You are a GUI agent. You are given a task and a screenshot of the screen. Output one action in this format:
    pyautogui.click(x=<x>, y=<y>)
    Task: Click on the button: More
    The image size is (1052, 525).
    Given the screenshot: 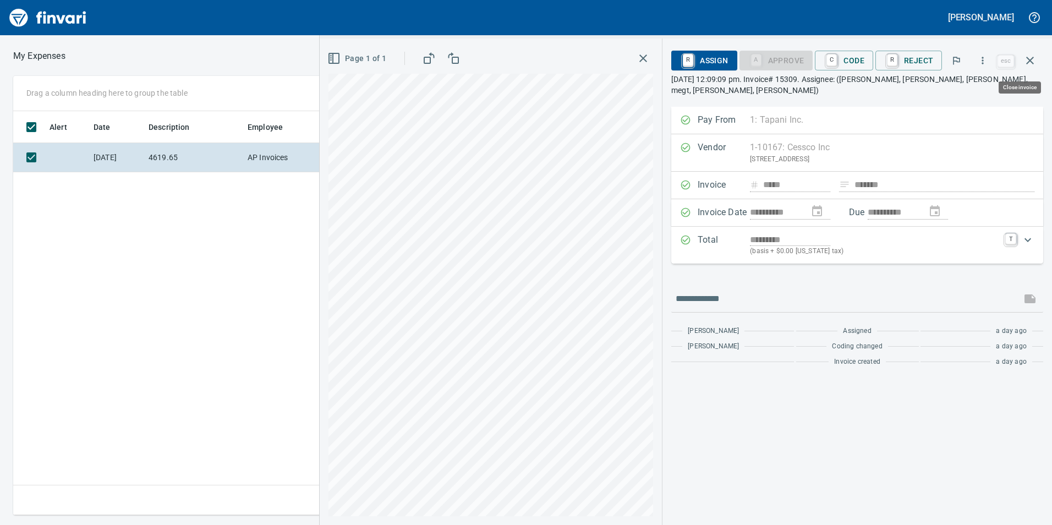 What is the action you would take?
    pyautogui.click(x=983, y=61)
    